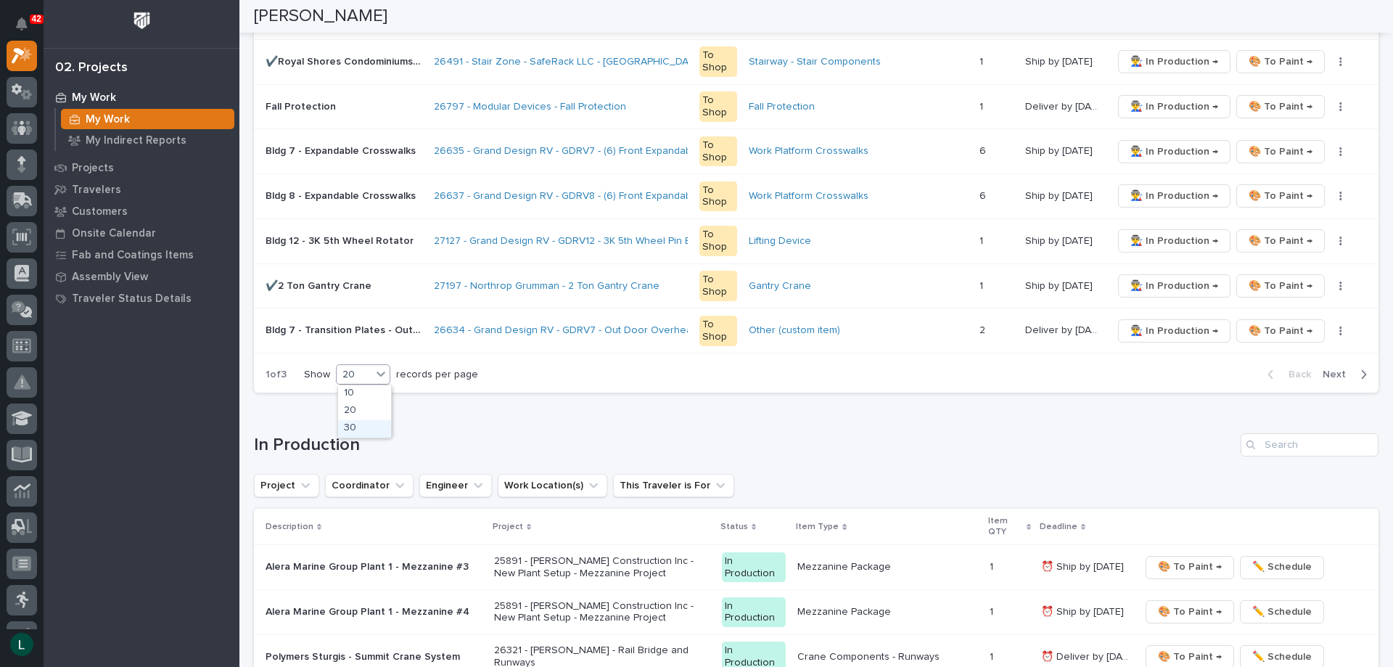 The width and height of the screenshot is (1393, 667). Describe the element at coordinates (529, 107) in the screenshot. I see `a: 26797 - Modular Devices - Fall Protection` at that location.